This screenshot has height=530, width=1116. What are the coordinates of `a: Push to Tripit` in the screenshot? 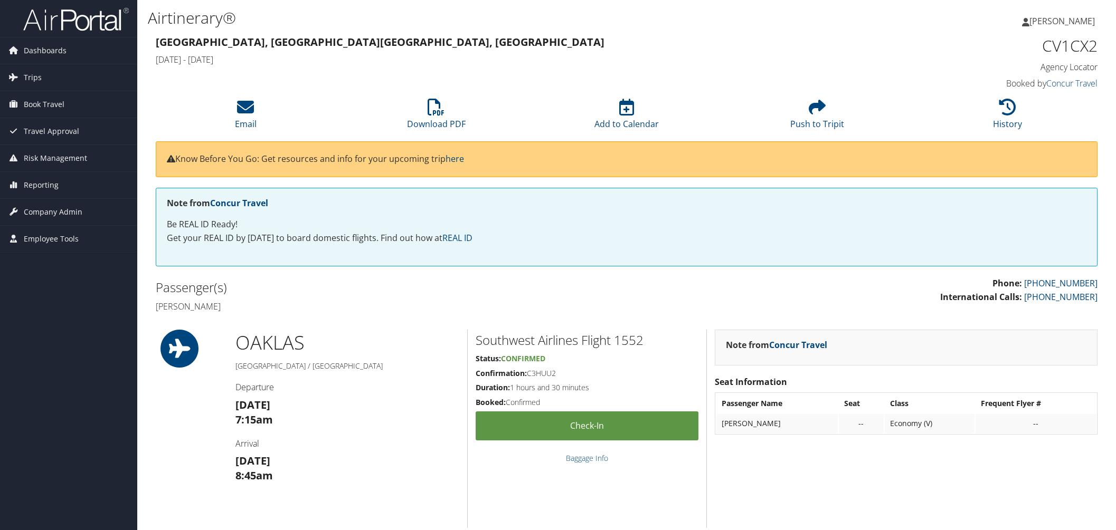 It's located at (817, 117).